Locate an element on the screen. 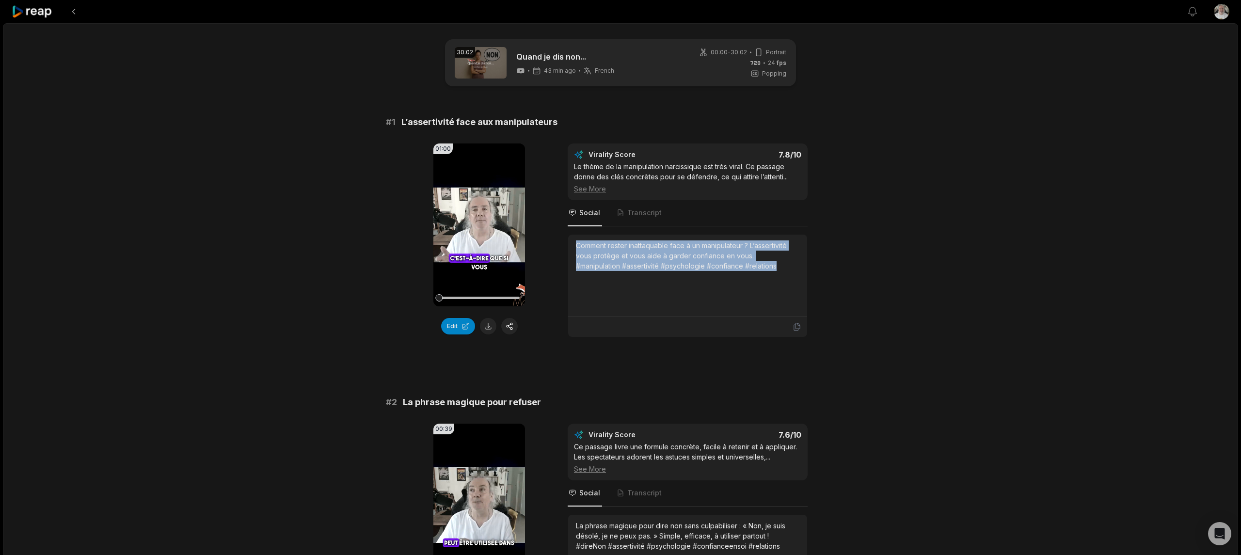  video: Your browser does not support mp4 format. is located at coordinates (479, 225).